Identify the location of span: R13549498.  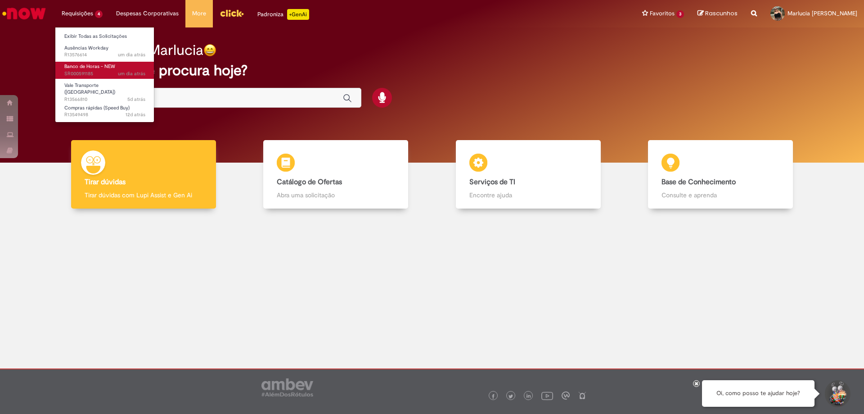
(105, 115).